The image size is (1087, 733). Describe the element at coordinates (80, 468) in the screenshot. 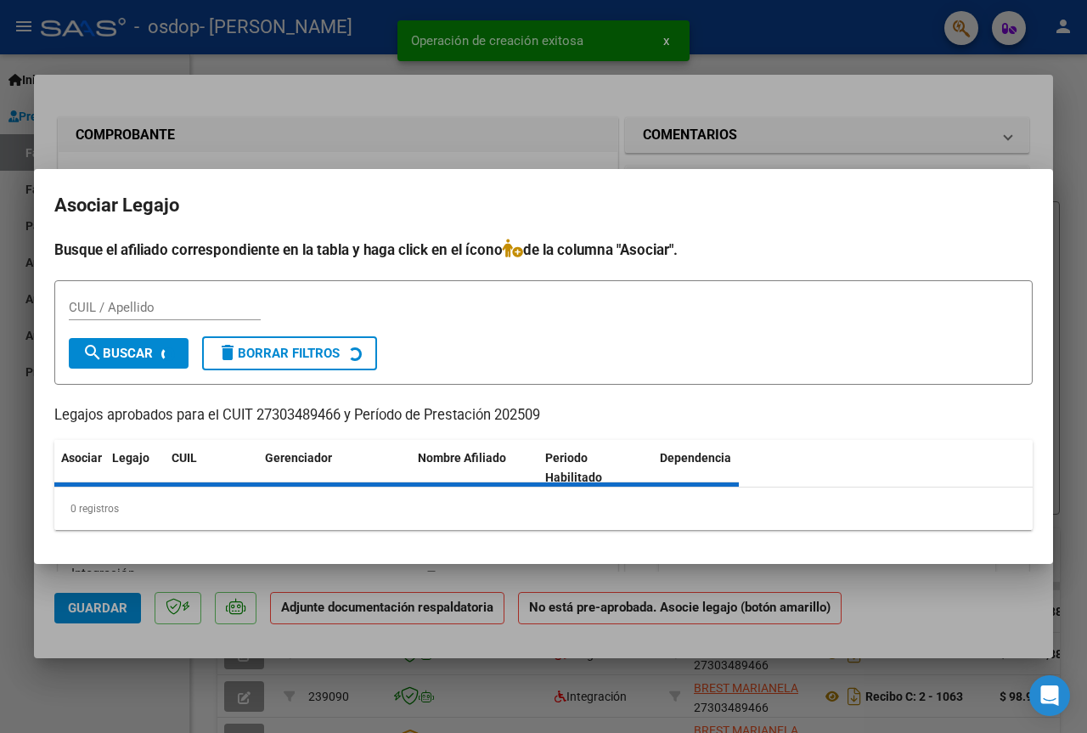

I see `datatable-header-cell: Asociar` at that location.